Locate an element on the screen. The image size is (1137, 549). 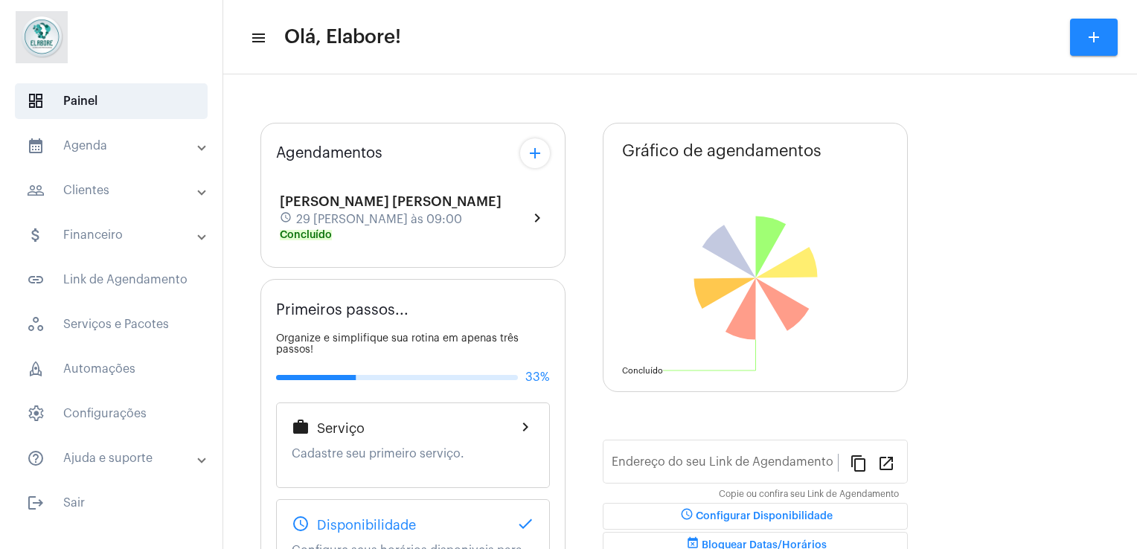
span: Automações is located at coordinates (111, 369).